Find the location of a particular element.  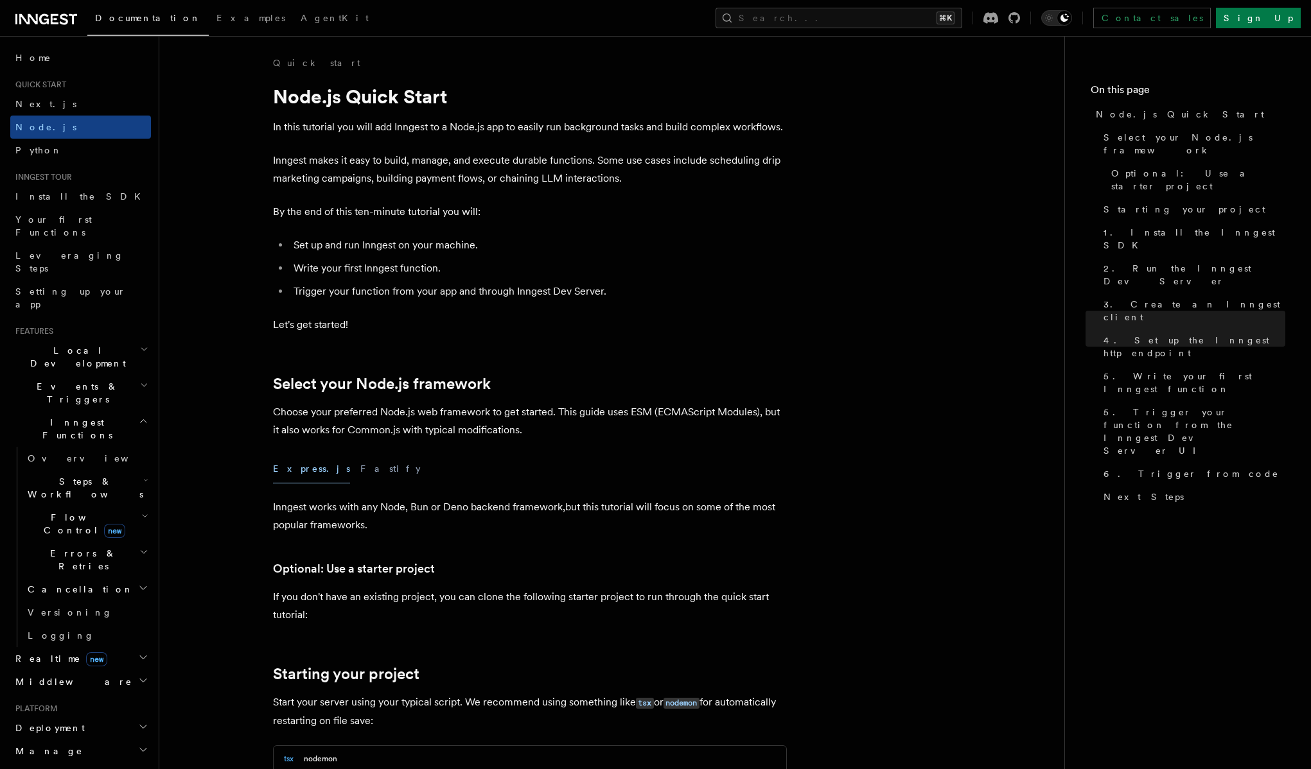

span: 2. Run the Inngest Dev Server is located at coordinates (1194, 275).